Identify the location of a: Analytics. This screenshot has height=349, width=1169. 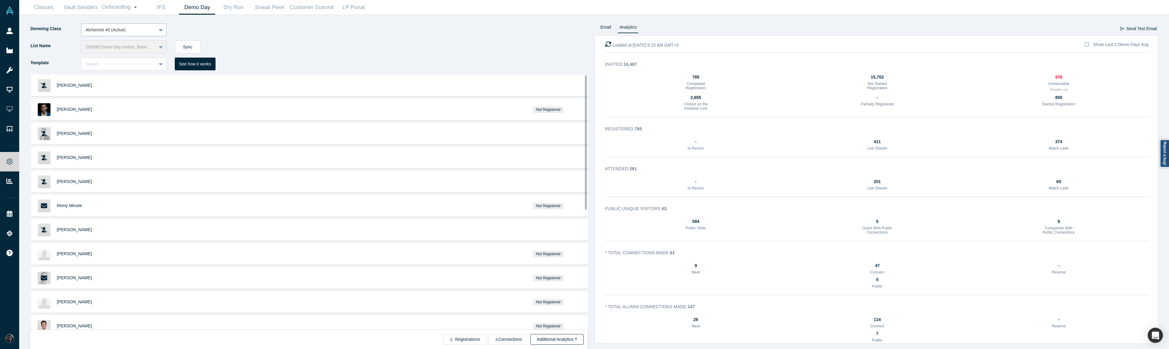
(628, 28).